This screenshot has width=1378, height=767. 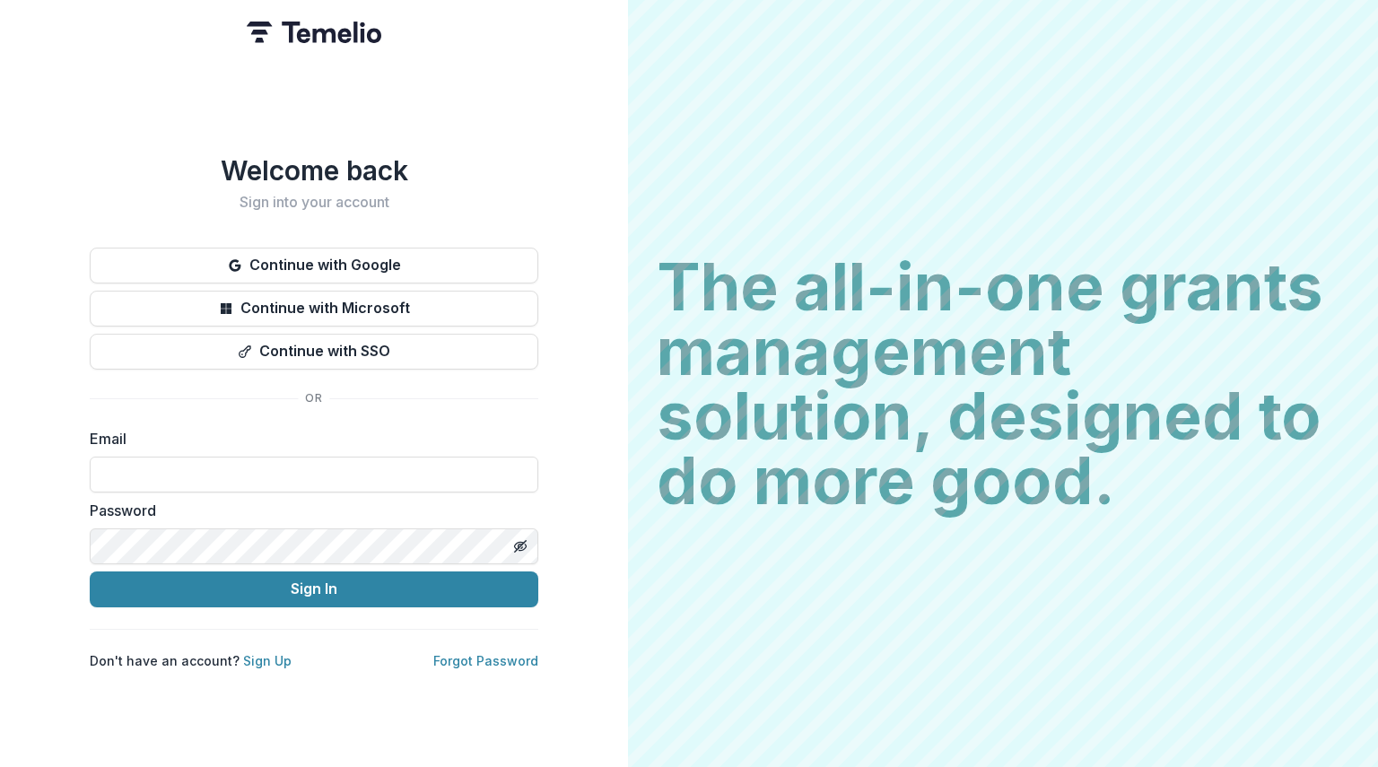 I want to click on h2: Sign into your account, so click(x=314, y=202).